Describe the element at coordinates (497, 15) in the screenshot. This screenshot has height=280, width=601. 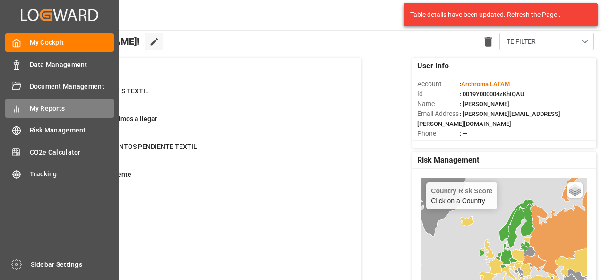
I see `div: Table details have been updated. Refresh the Page!.` at that location.